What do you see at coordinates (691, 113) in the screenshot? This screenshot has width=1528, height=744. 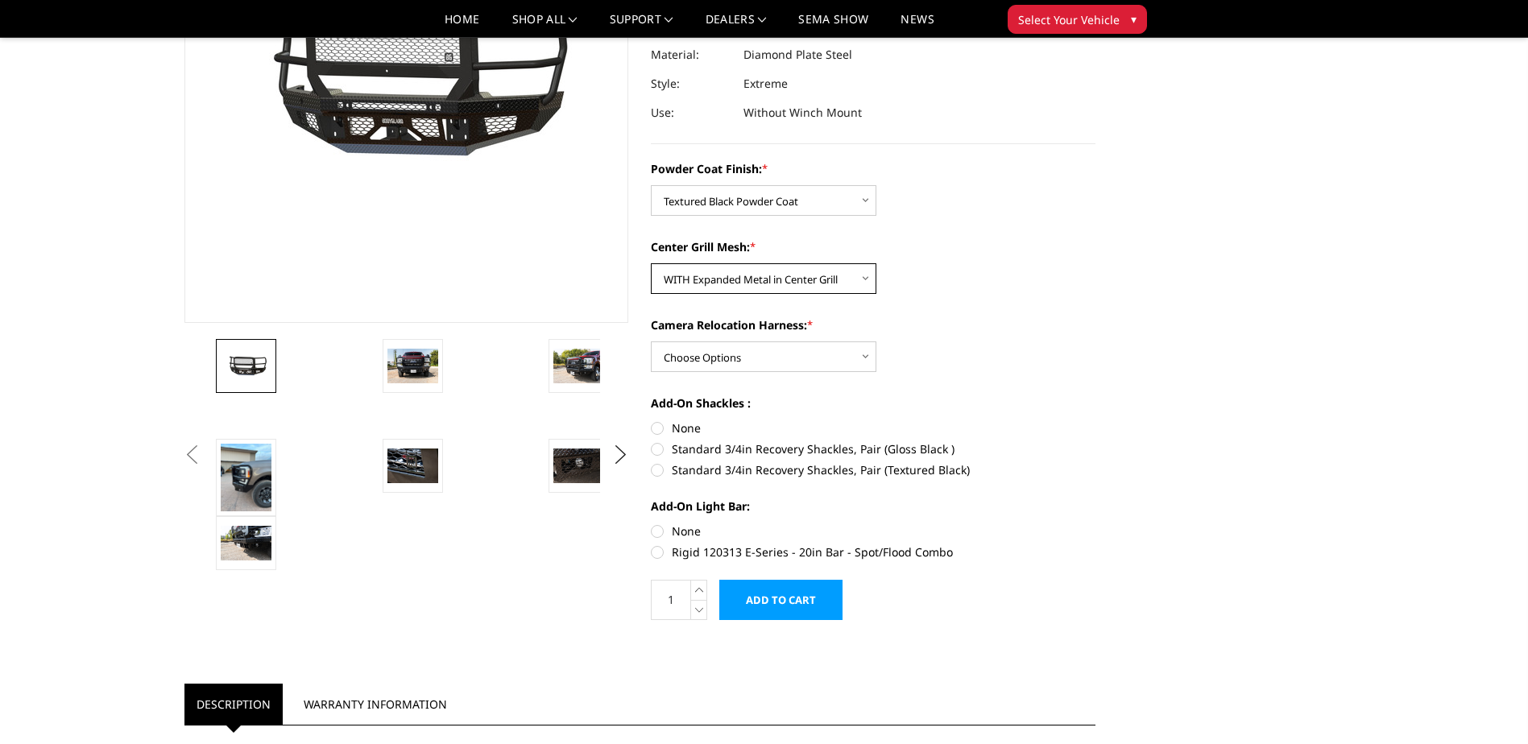 I see `dt: Use:` at bounding box center [691, 113].